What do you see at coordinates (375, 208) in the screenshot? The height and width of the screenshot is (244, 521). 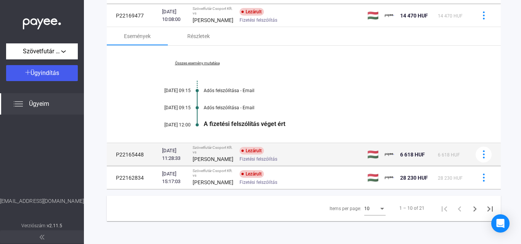 I see `mat-select: Items per page:` at bounding box center [375, 208].